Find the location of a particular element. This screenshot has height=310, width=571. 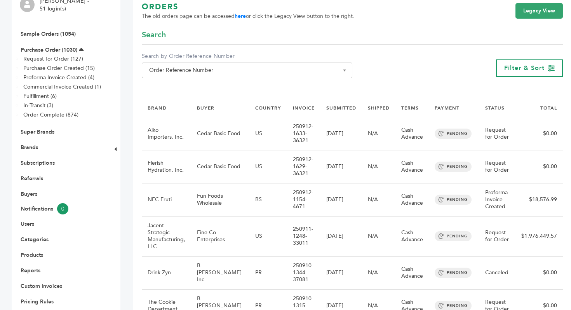

td: 250912-1629-36321 is located at coordinates (304, 167).